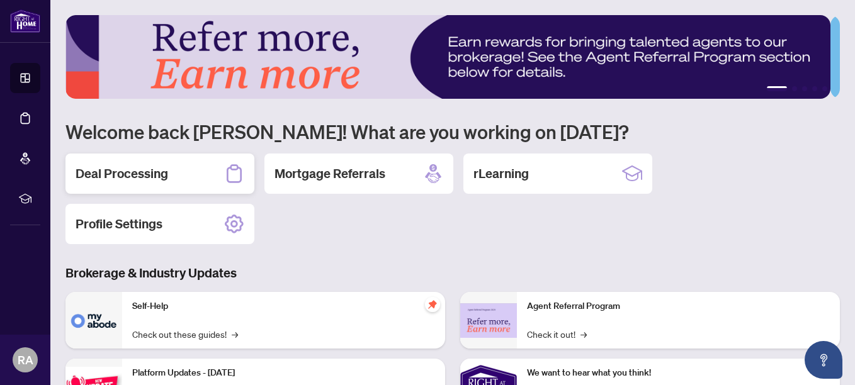 This screenshot has height=385, width=855. What do you see at coordinates (777, 89) in the screenshot?
I see `button: 1` at bounding box center [777, 89].